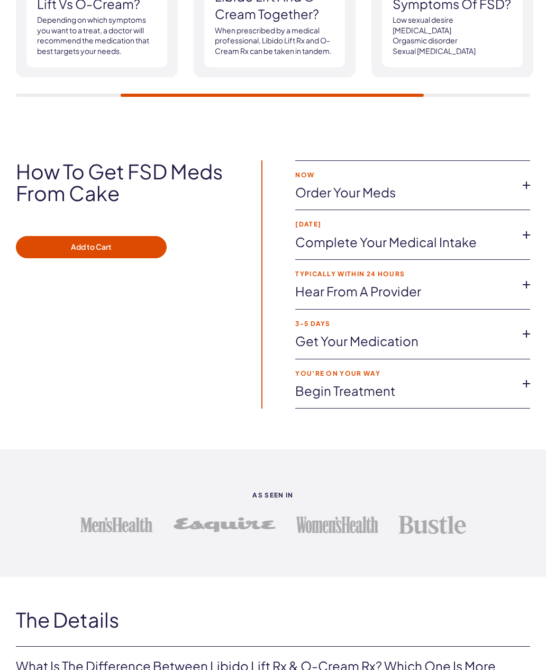 The height and width of the screenshot is (670, 546). I want to click on h2: The Details, so click(273, 620).